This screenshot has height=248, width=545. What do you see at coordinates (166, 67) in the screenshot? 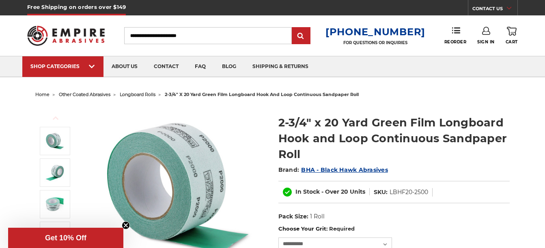
I see `a: contact` at bounding box center [166, 67].